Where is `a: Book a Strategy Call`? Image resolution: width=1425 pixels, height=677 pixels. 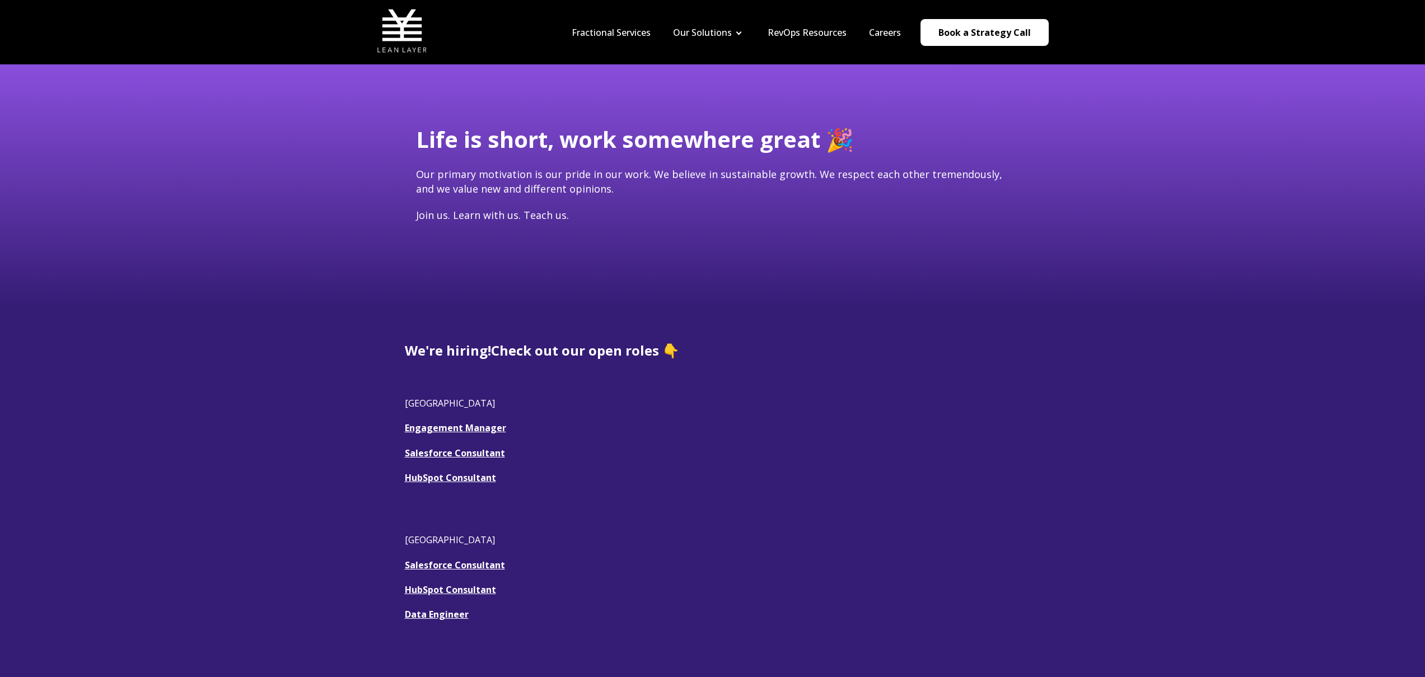 a: Book a Strategy Call is located at coordinates (984, 32).